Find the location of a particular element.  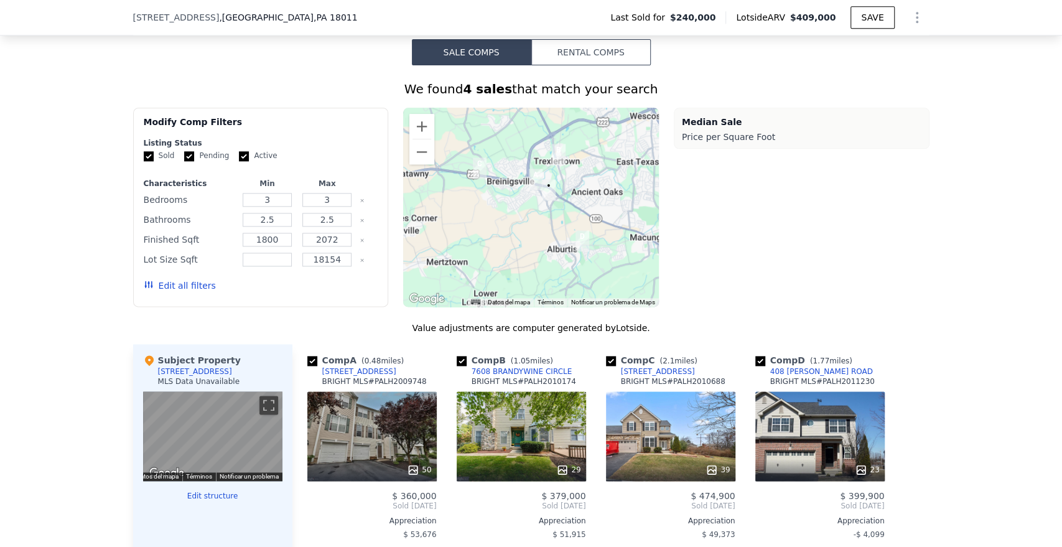

div: Value adjustments are computer generated by Lotside . is located at coordinates (531, 328).